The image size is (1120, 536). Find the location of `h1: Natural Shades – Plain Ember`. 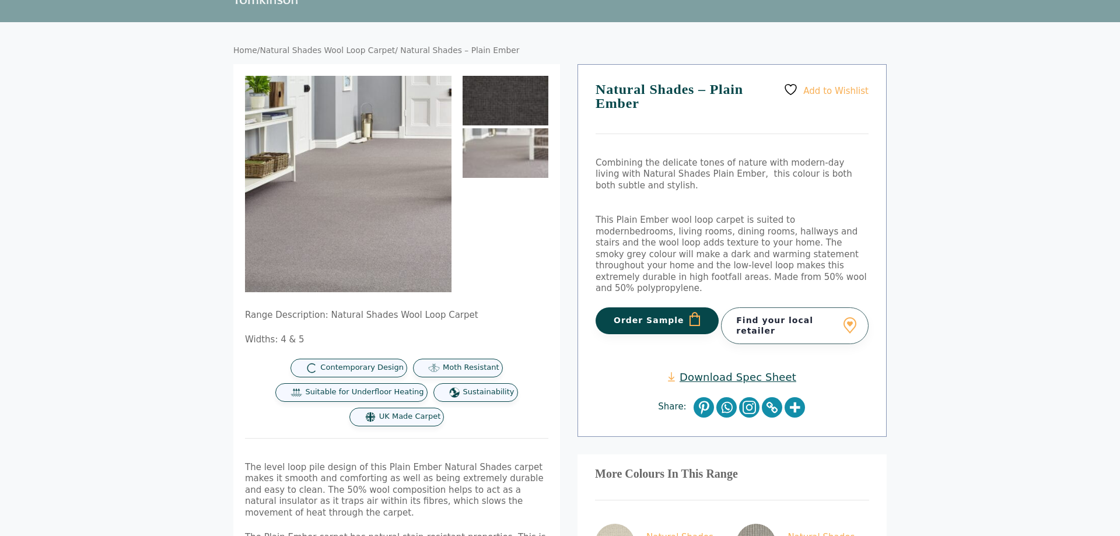

h1: Natural Shades – Plain Ember is located at coordinates (732, 108).